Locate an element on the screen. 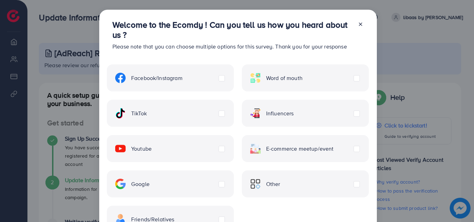 This screenshot has height=222, width=474. img: ic-other.99c3e012.svg is located at coordinates (255, 184).